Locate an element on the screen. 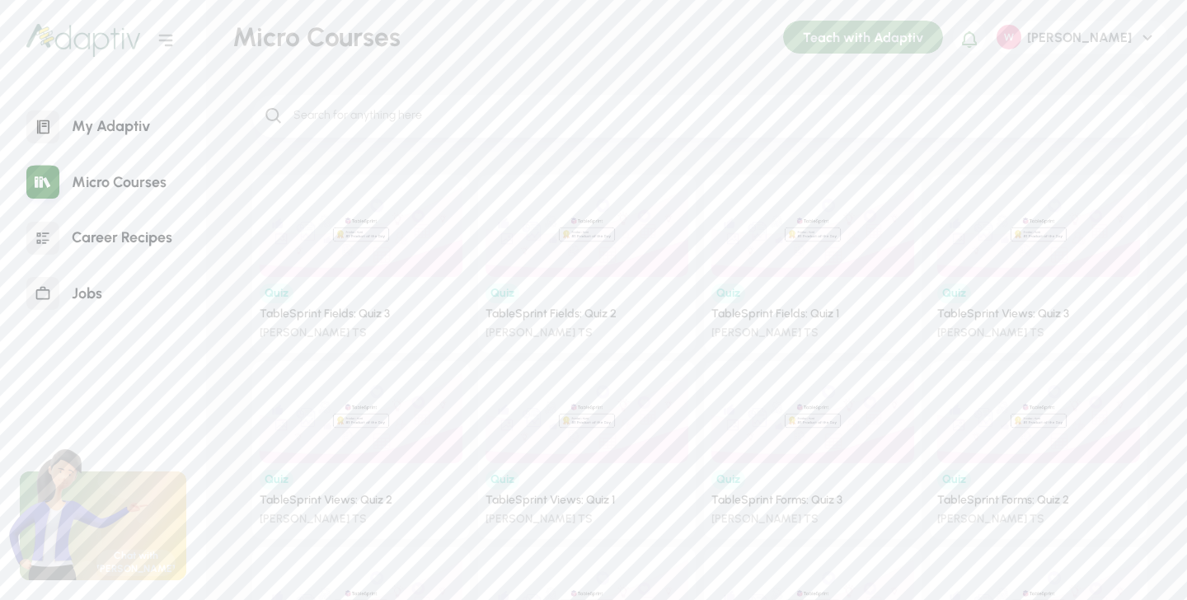  div: TableSprint Views: Quiz 2 is located at coordinates (361, 500).